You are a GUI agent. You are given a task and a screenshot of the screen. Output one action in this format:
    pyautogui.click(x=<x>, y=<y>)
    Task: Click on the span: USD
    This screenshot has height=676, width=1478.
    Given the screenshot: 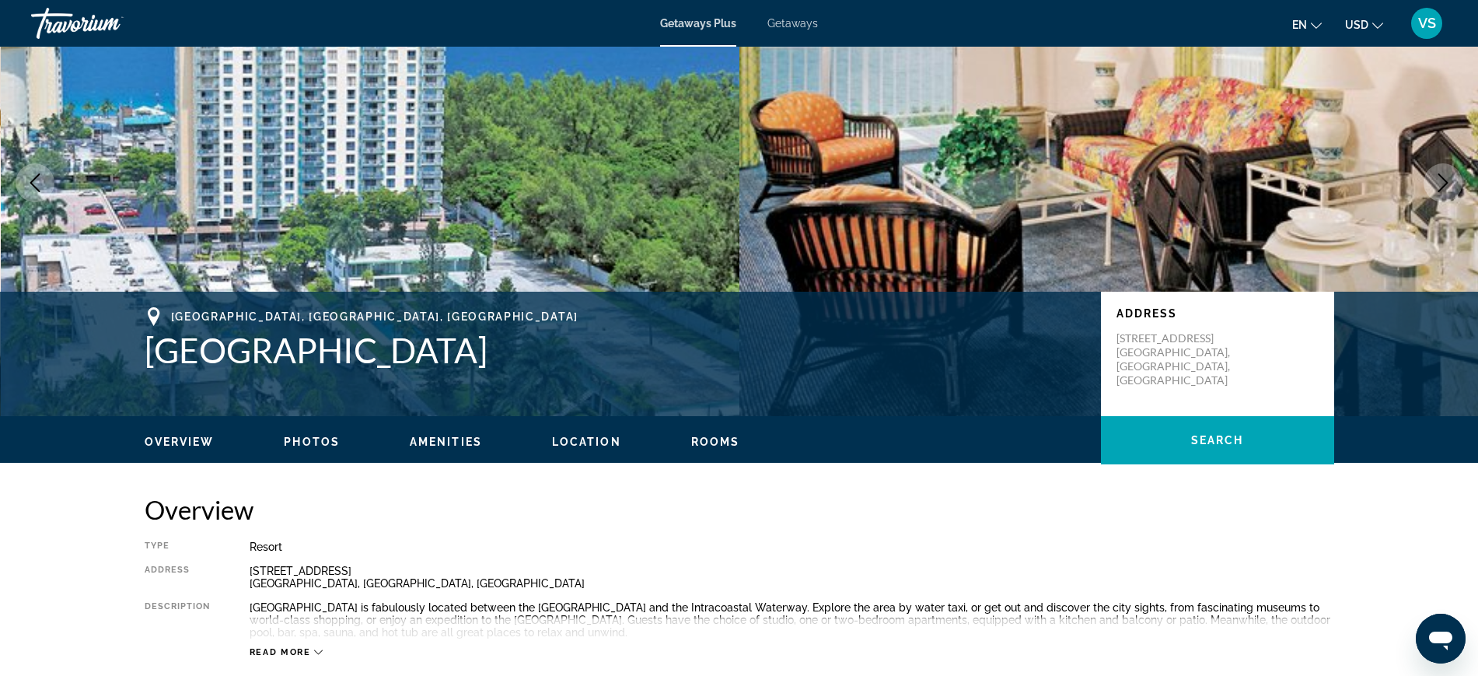 What is the action you would take?
    pyautogui.click(x=1357, y=25)
    